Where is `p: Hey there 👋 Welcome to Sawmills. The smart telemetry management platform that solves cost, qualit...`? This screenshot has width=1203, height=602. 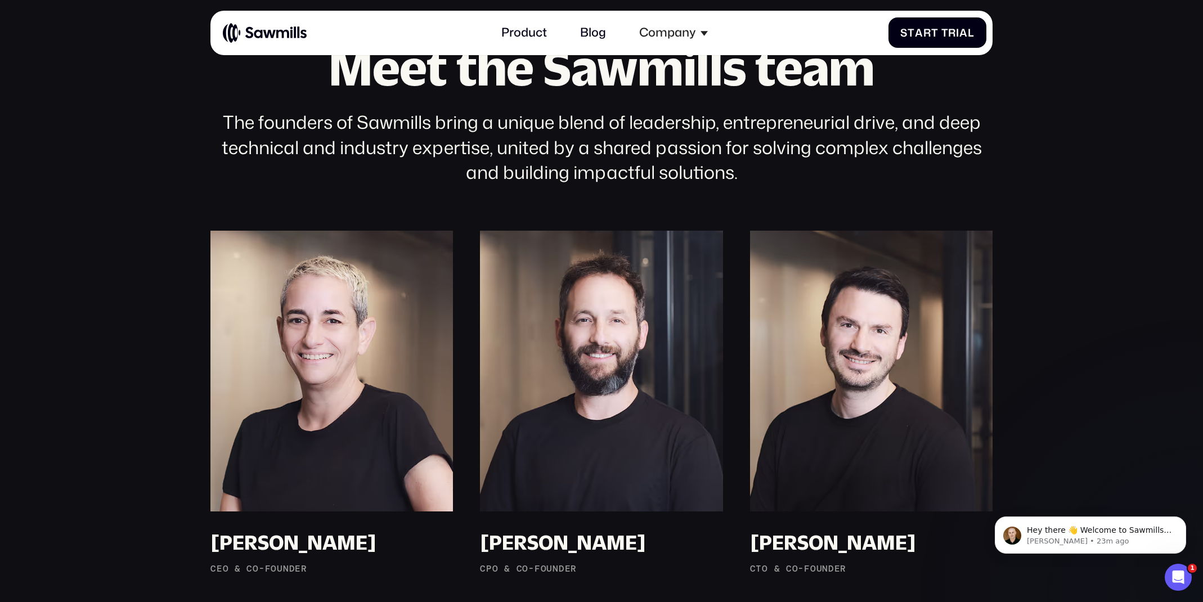 p: Hey there 👋 Welcome to Sawmills. The smart telemetry management platform that solves cost, qualit... is located at coordinates (122, 38).